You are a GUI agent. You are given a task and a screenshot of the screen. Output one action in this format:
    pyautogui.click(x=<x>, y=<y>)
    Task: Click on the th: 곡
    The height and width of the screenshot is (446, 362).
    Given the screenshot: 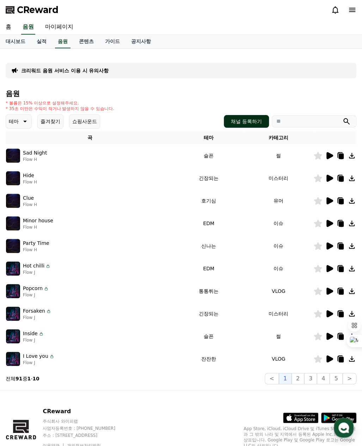 What is the action you would take?
    pyautogui.click(x=90, y=137)
    